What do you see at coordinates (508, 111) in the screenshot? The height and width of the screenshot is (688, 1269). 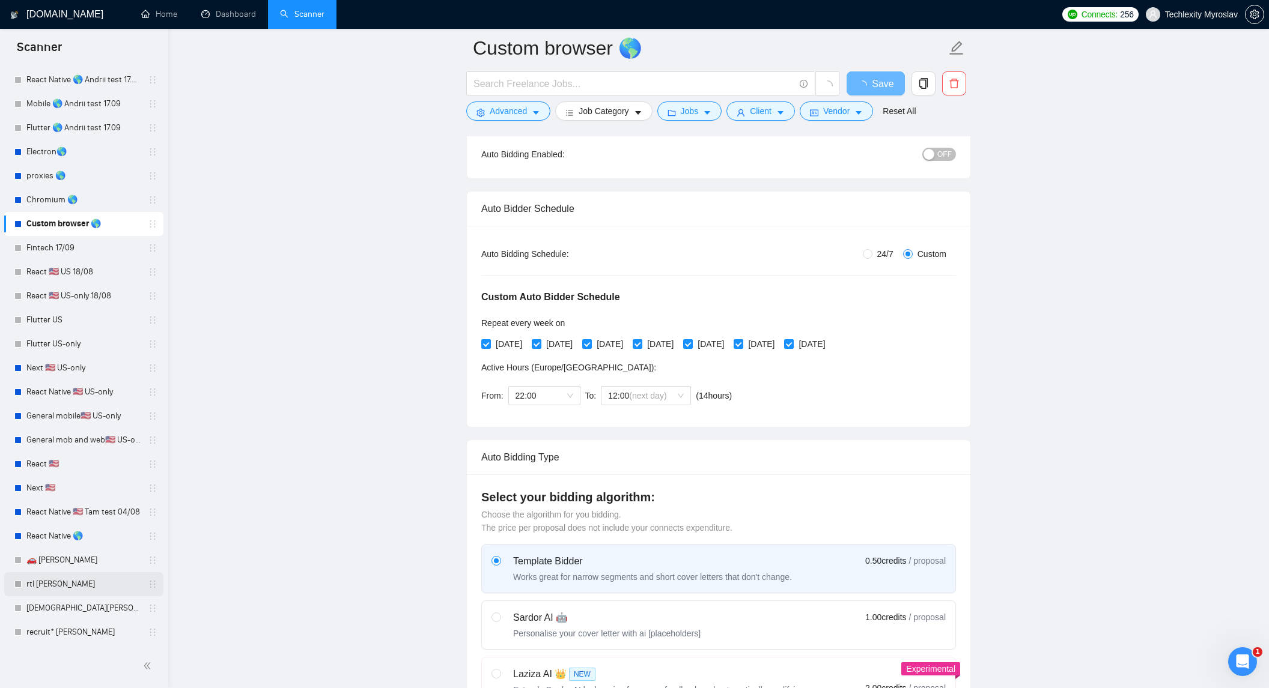 I see `button: settingAdvancedcaret-down` at bounding box center [508, 111].